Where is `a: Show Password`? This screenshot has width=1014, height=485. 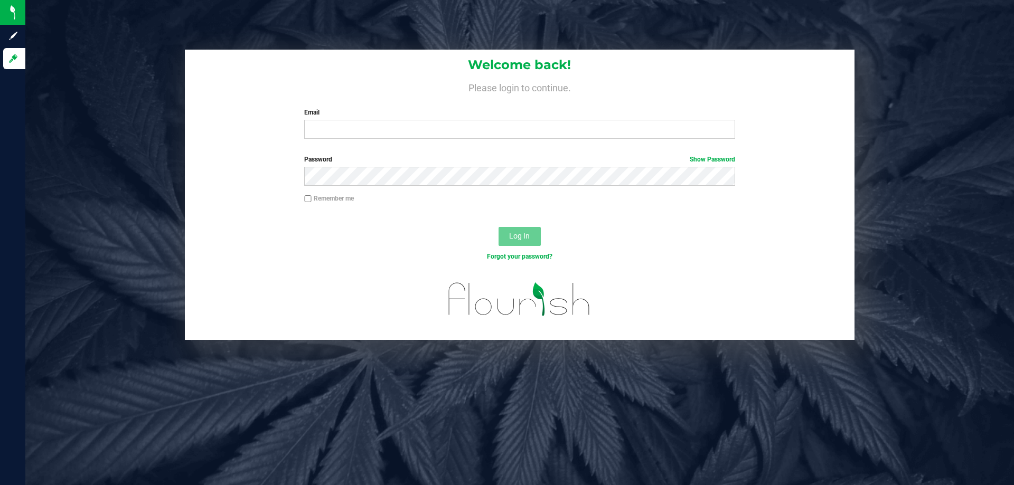 a: Show Password is located at coordinates (713, 160).